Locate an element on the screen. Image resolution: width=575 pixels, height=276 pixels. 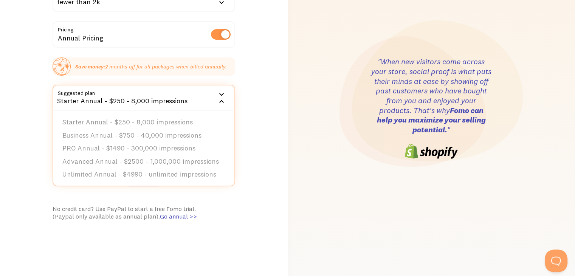
img: shopify-logo-6cb0242e8808f3daf4ae861e06351a6977ea544d1a5c563fd64e3e69b7f1d4c4.png is located at coordinates (431, 151).